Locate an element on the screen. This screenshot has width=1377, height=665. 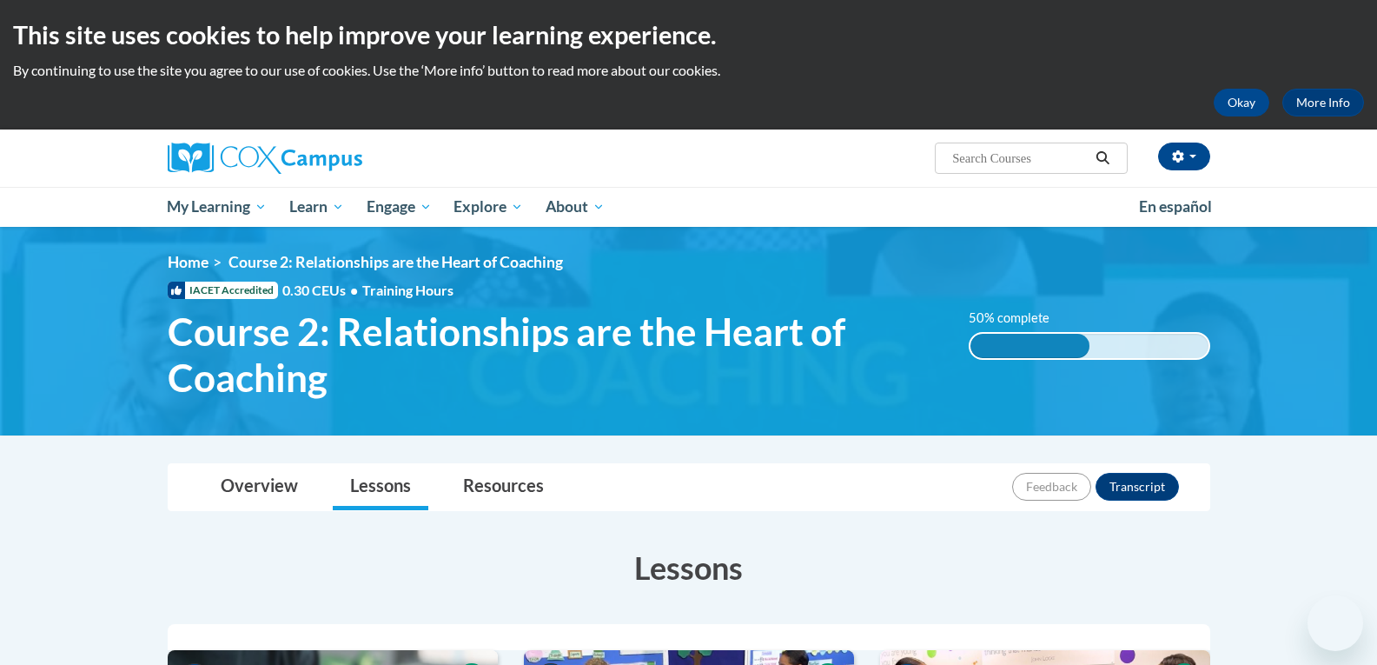
span: About is located at coordinates (575, 207).